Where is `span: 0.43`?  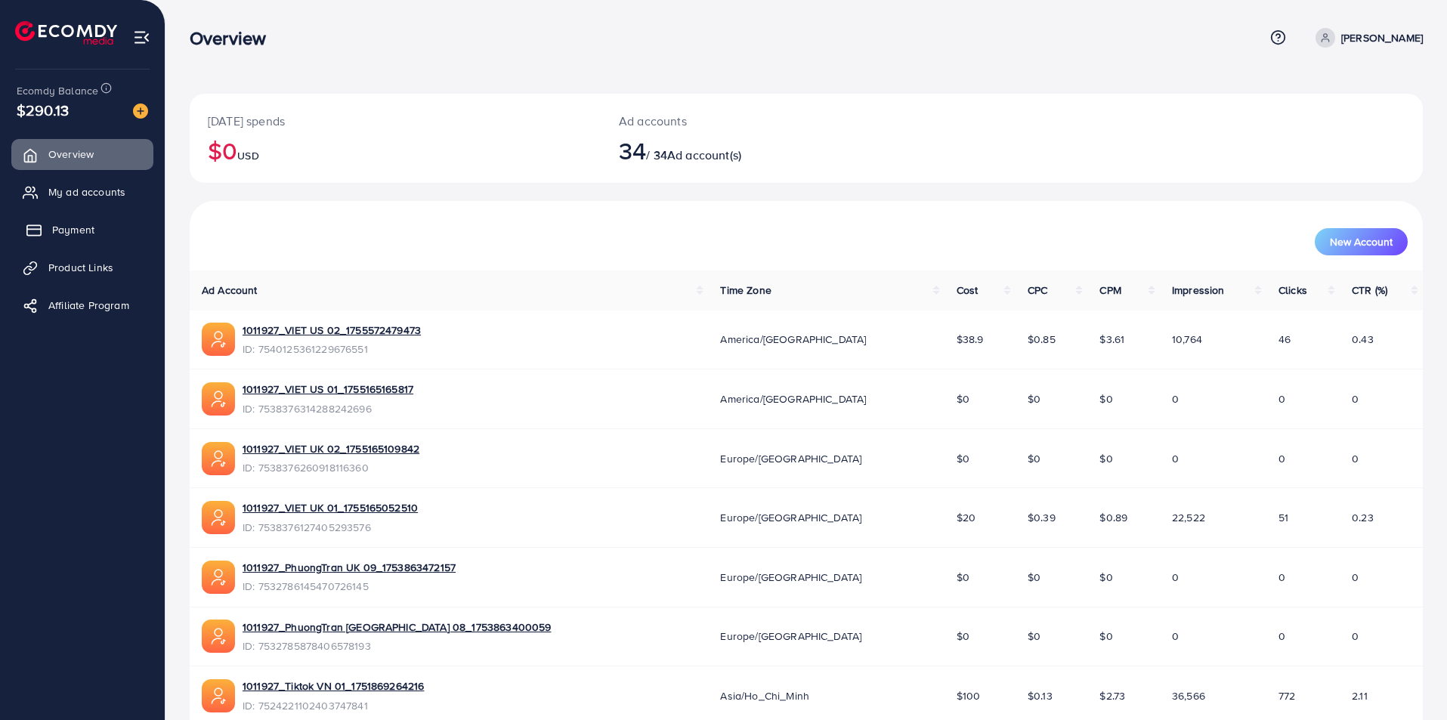 span: 0.43 is located at coordinates (1363, 339).